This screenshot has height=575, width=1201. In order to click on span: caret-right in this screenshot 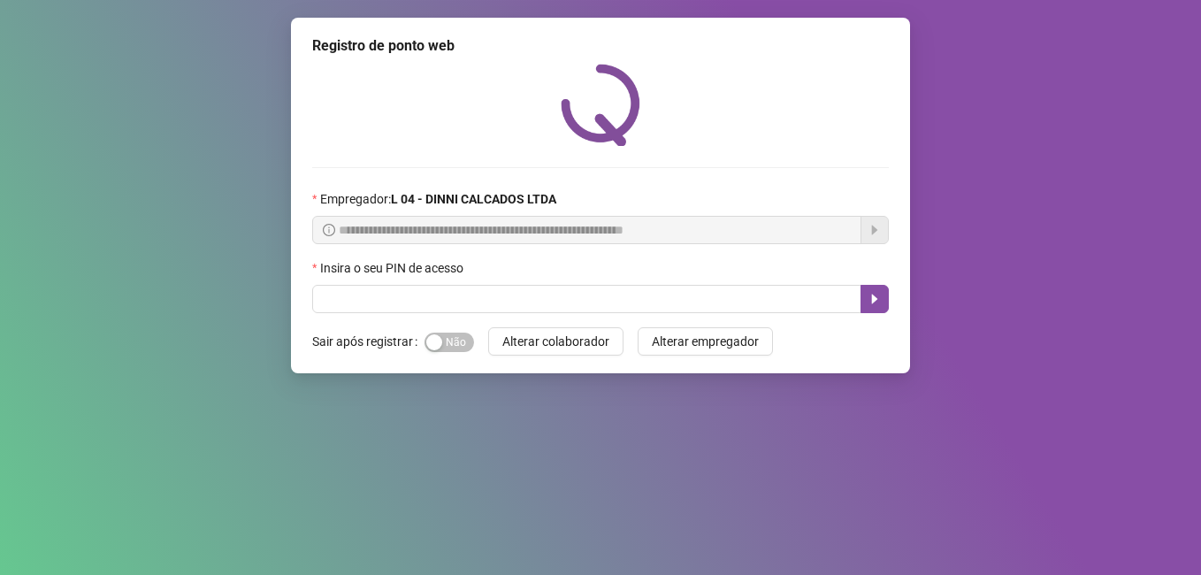, I will do `click(875, 299)`.